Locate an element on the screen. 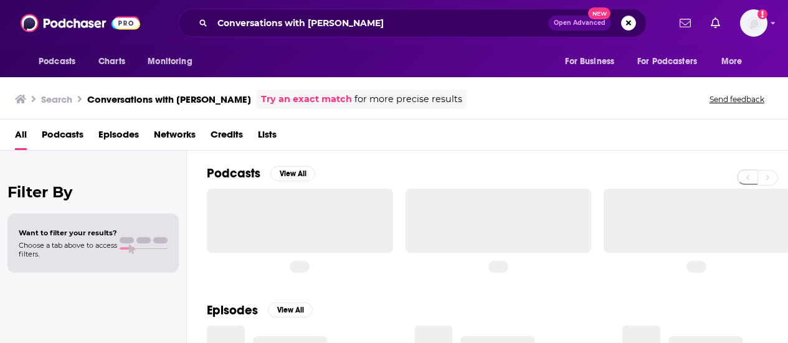  a: All is located at coordinates (21, 137).